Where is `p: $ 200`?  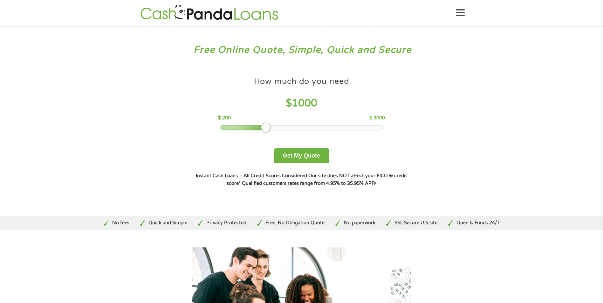
p: $ 200 is located at coordinates (224, 118).